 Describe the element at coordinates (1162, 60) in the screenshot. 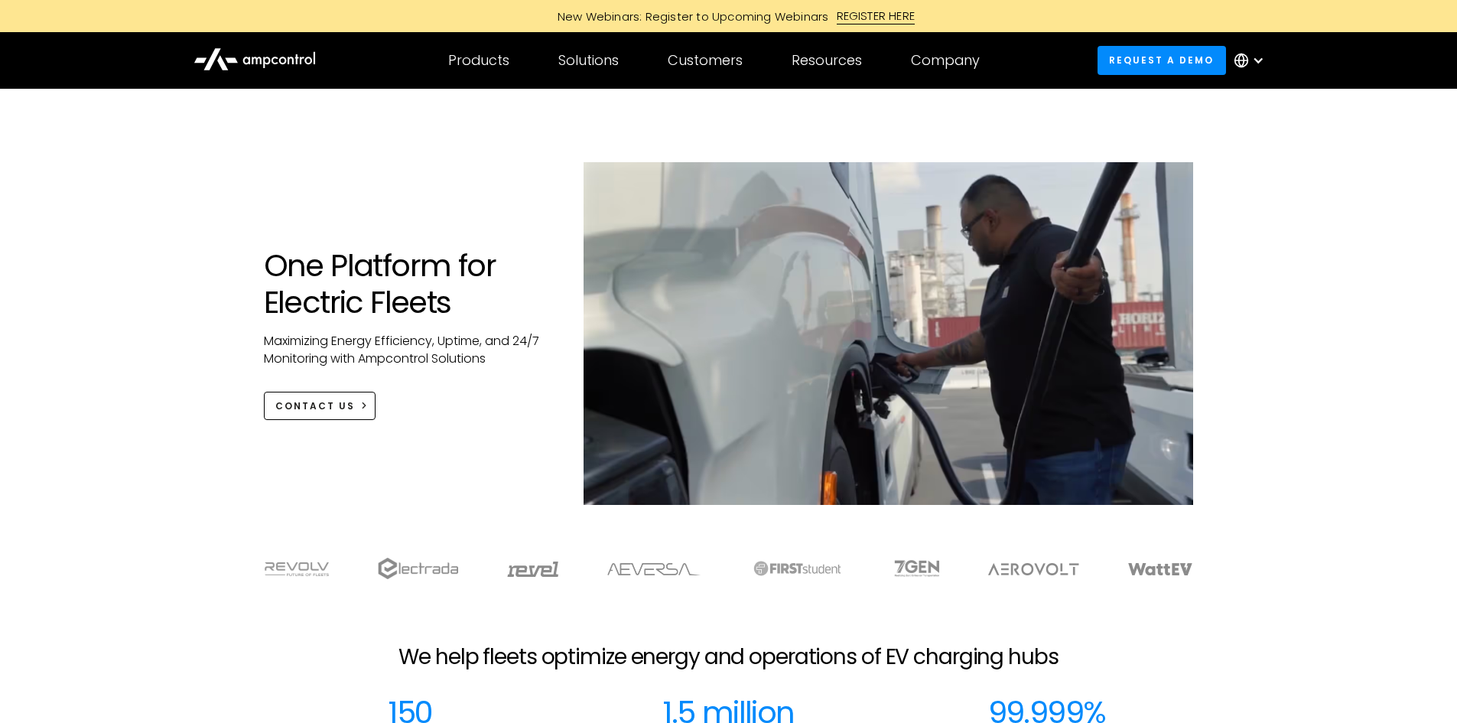

I see `a: Request a demo` at that location.